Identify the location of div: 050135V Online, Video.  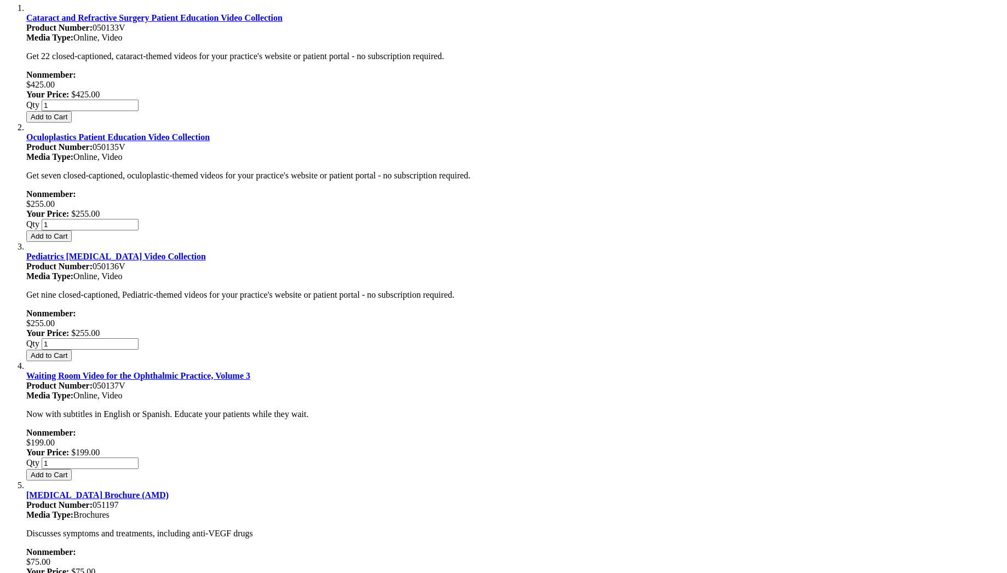
(514, 152).